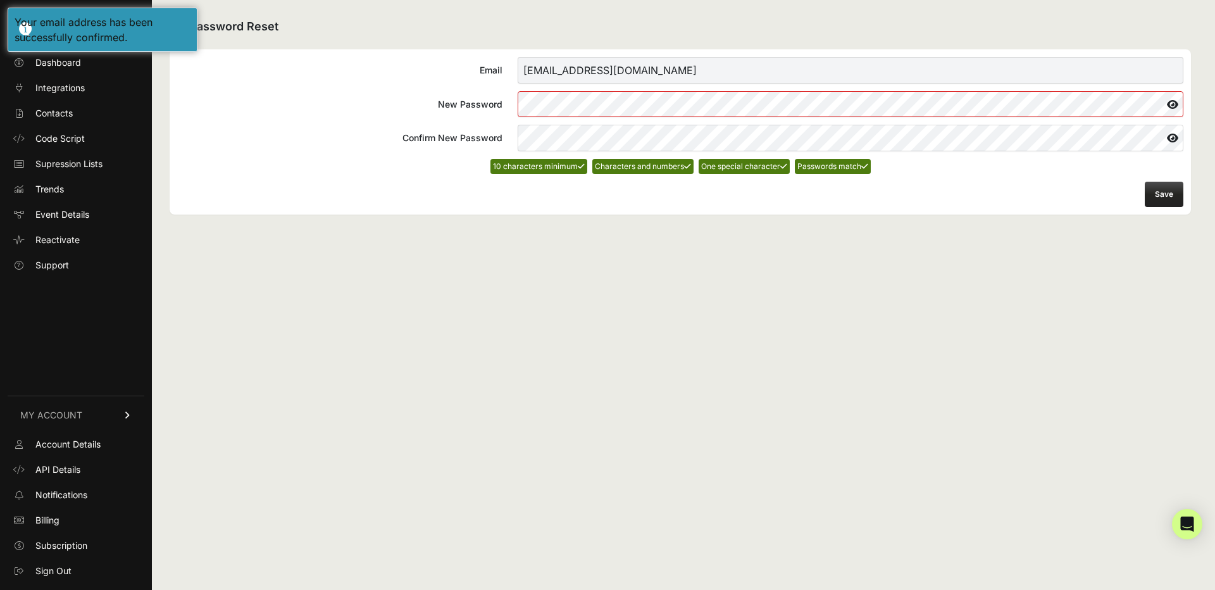 The image size is (1215, 590). I want to click on span: Code Script, so click(60, 139).